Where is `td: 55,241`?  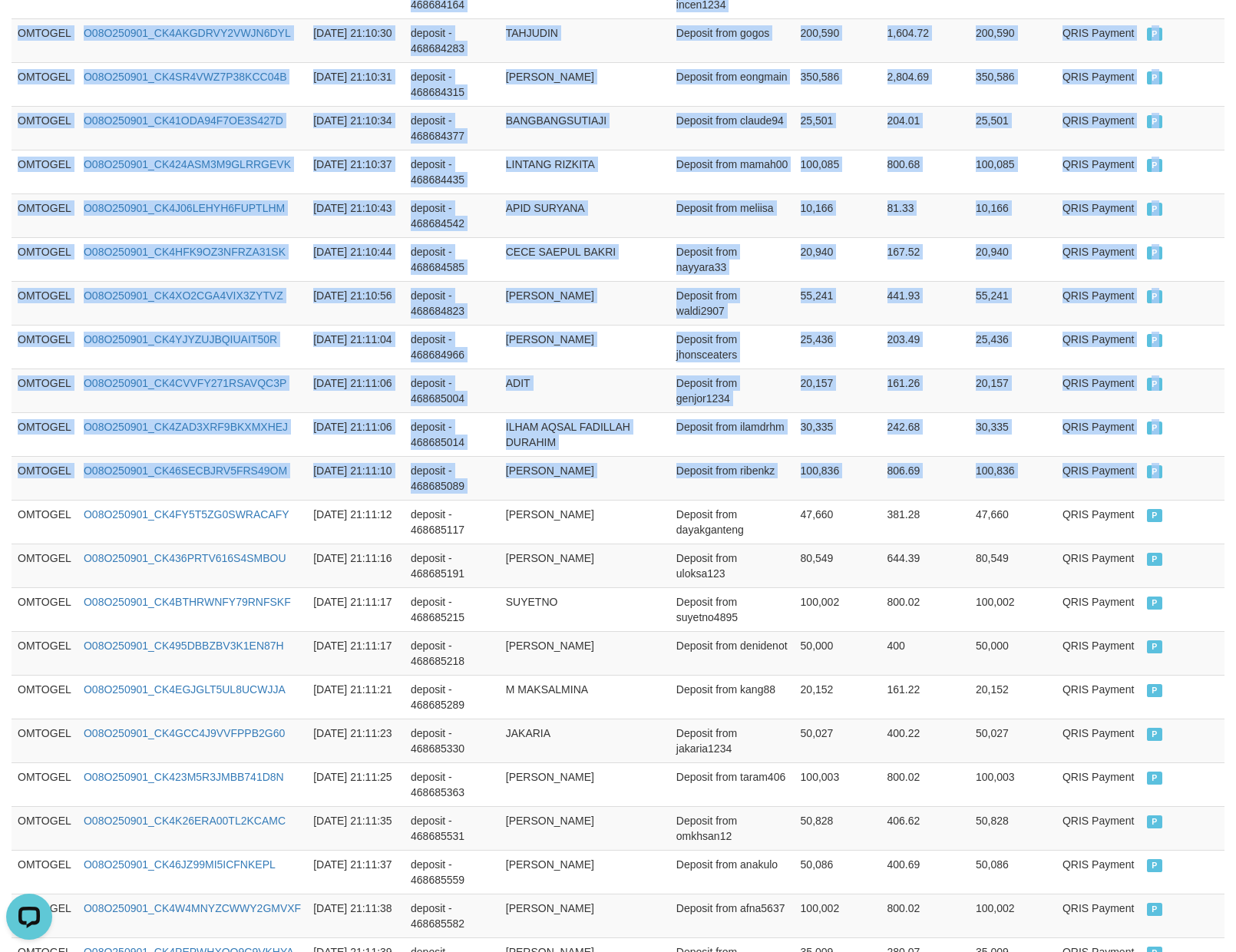
td: 55,241 is located at coordinates (1013, 303).